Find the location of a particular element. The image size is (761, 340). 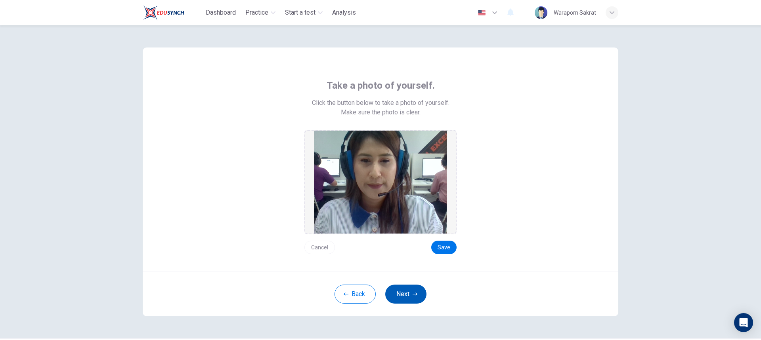

img: Train Test logo is located at coordinates (163, 13).